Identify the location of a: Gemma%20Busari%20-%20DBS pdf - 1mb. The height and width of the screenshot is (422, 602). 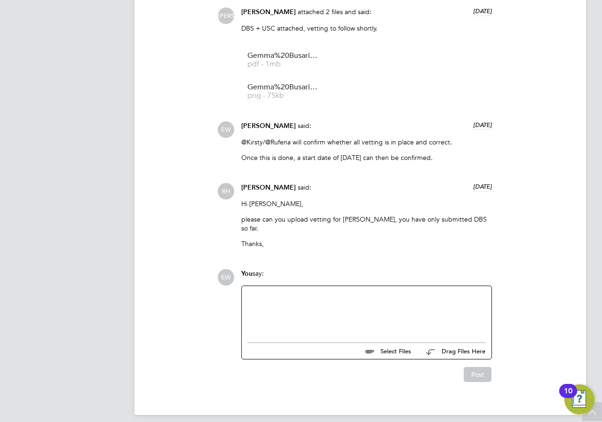
(285, 60).